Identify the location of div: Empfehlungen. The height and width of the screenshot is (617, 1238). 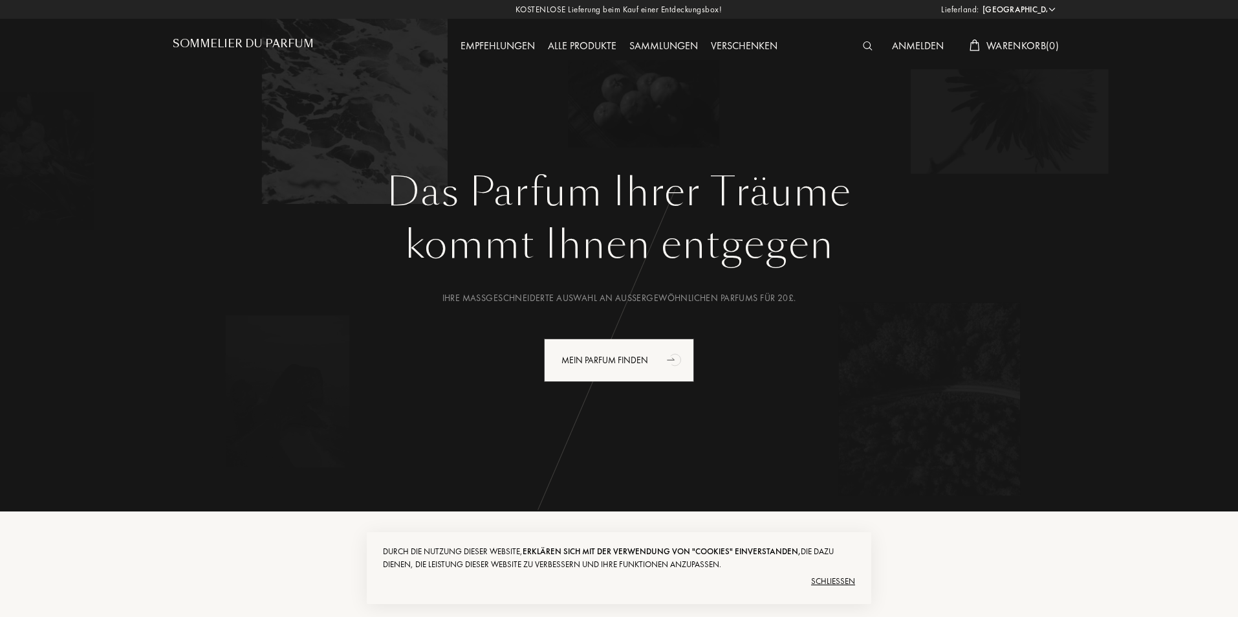
(498, 47).